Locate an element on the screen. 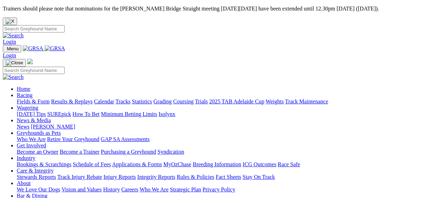 The width and height of the screenshot is (421, 198). a: How To Bet is located at coordinates (86, 114).